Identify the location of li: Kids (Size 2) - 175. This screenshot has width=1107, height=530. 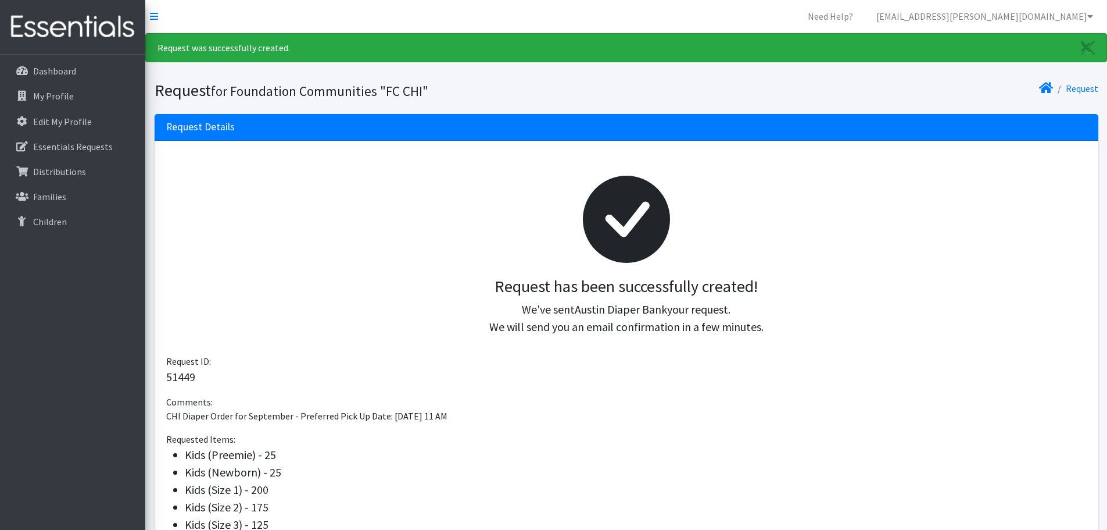
(636, 507).